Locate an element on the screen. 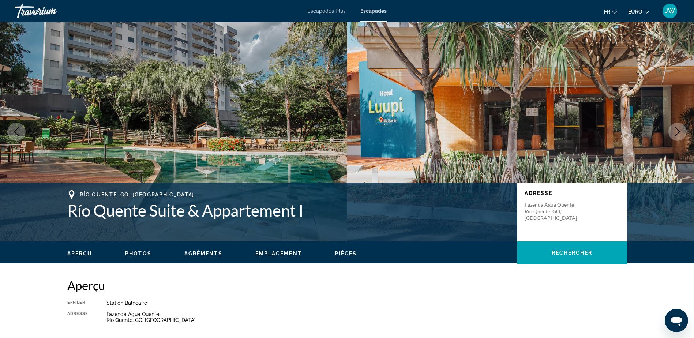  button: Emplacement is located at coordinates (278, 253).